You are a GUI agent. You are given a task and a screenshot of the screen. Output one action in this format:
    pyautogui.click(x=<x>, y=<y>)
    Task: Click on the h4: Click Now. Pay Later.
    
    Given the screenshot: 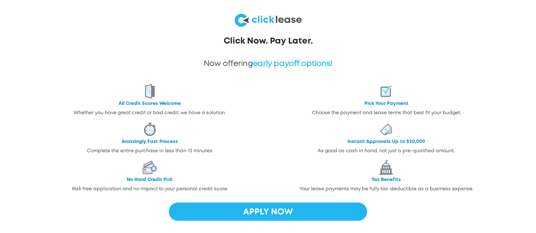 What is the action you would take?
    pyautogui.click(x=268, y=41)
    